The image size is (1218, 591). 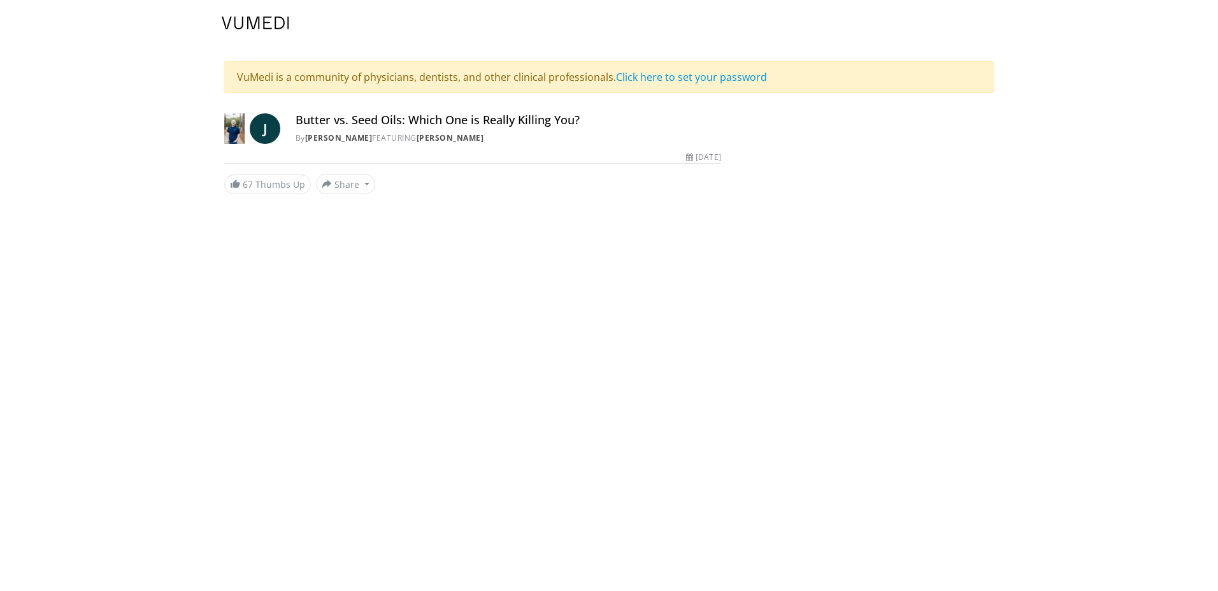 What do you see at coordinates (609, 77) in the screenshot?
I see `div: VuMedi is a community of physicians, dentists, and other clinical professionals.` at bounding box center [609, 77].